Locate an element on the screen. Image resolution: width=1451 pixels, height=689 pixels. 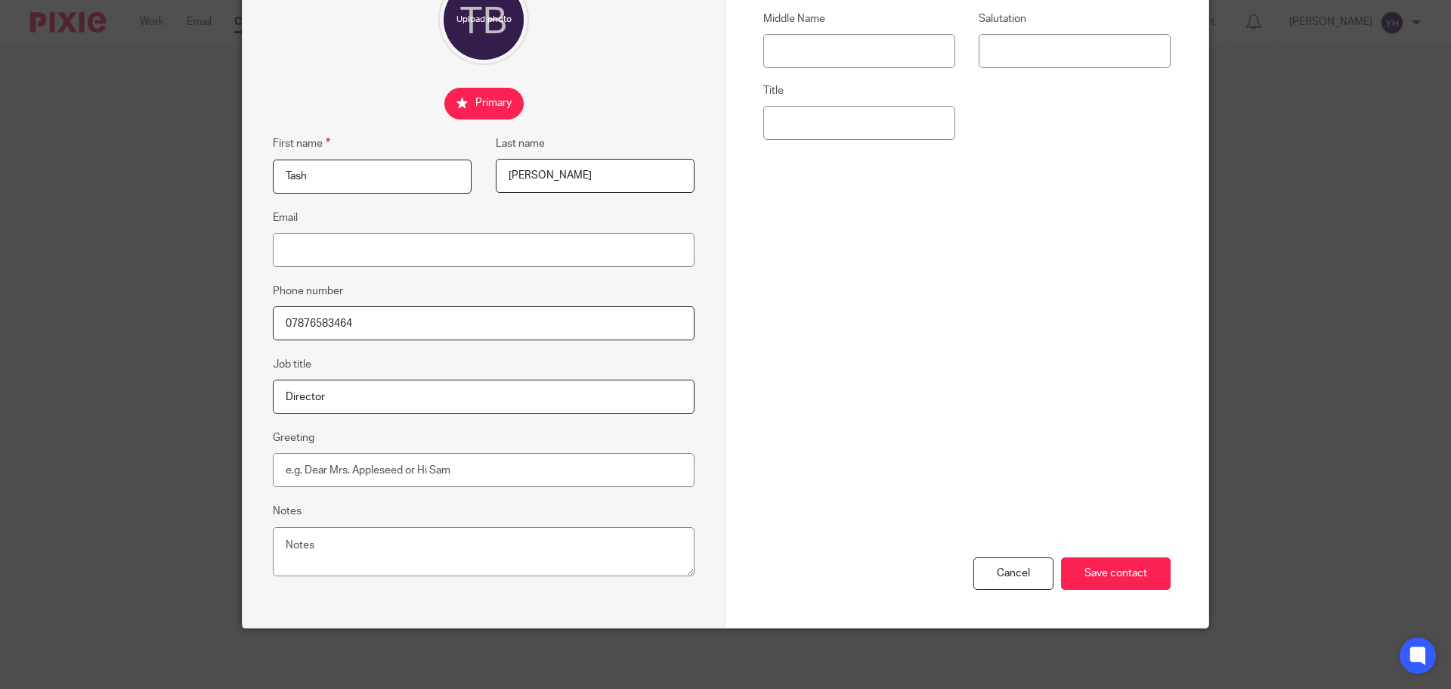
label: First name is located at coordinates (302, 143).